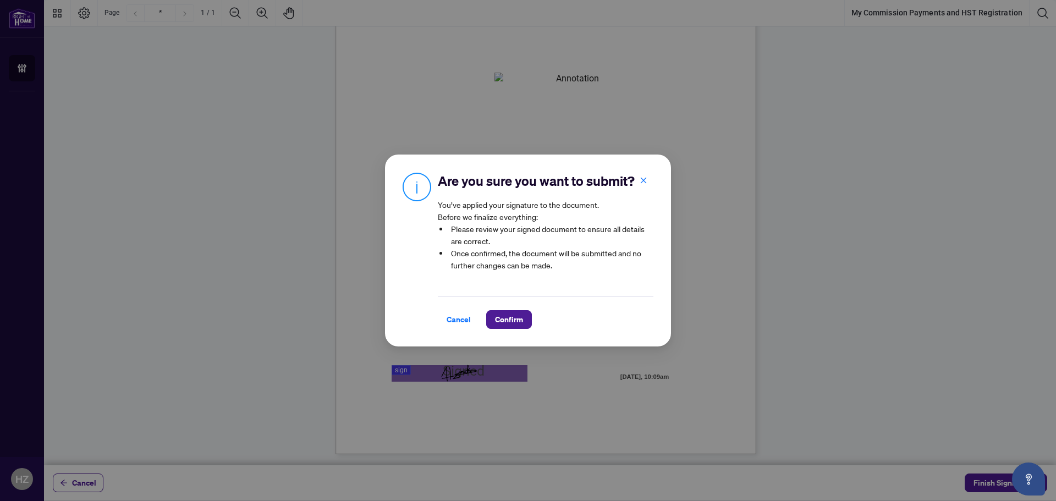 Image resolution: width=1056 pixels, height=501 pixels. I want to click on span: Cancel, so click(459, 319).